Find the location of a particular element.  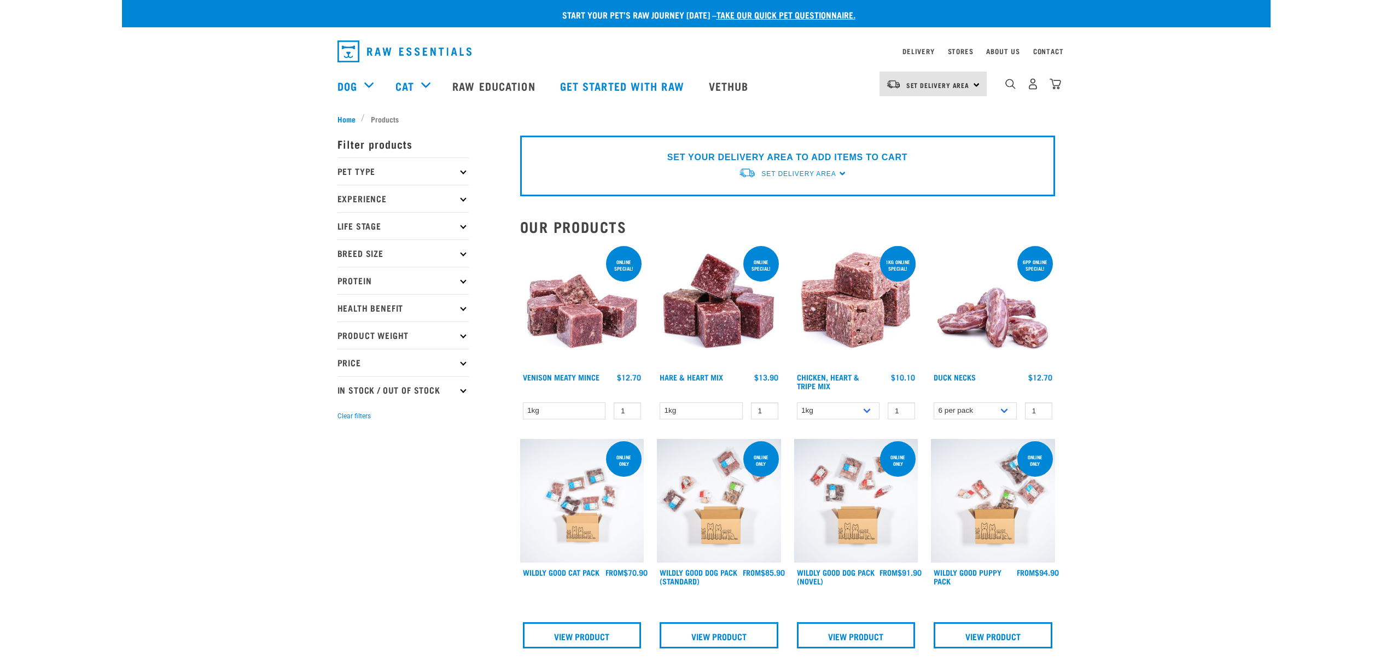

p: Filter products is located at coordinates (403, 144).